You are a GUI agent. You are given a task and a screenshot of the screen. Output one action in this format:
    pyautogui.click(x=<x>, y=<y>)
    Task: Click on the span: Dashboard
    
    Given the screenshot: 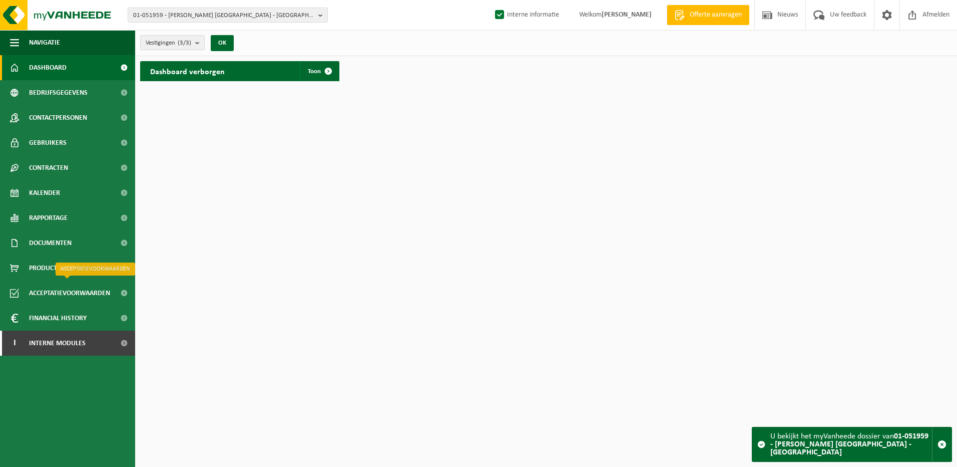 What is the action you would take?
    pyautogui.click(x=48, y=68)
    